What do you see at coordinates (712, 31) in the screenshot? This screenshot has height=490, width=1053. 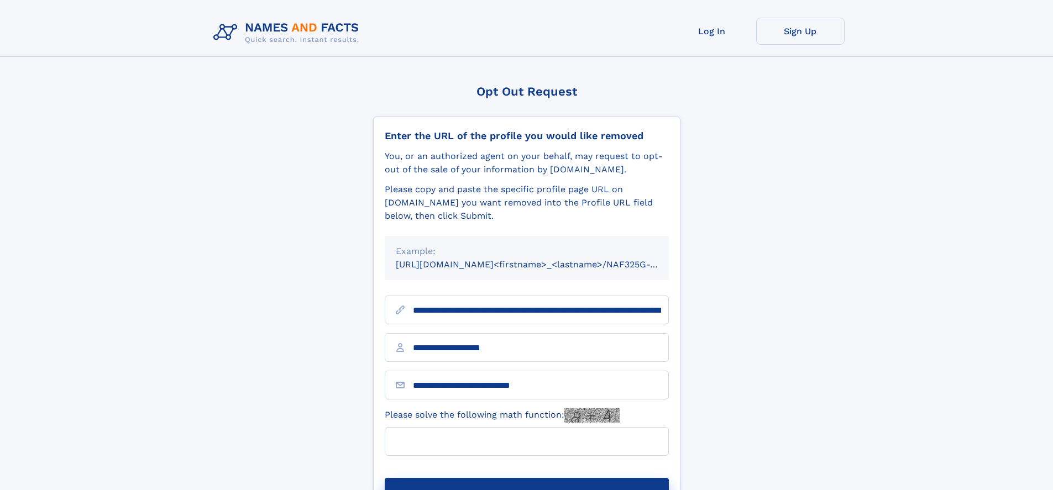 I see `a: Log In` at bounding box center [712, 31].